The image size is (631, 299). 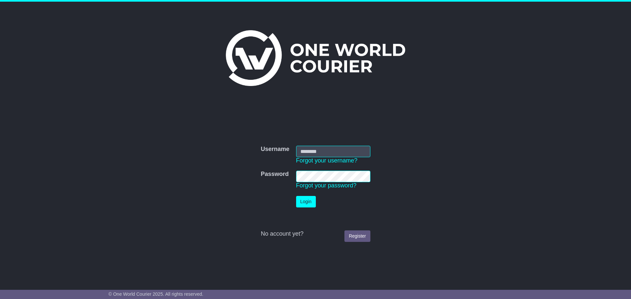 What do you see at coordinates (156, 294) in the screenshot?
I see `span: © One World Courier 2025. All rights reserved.` at bounding box center [156, 294].